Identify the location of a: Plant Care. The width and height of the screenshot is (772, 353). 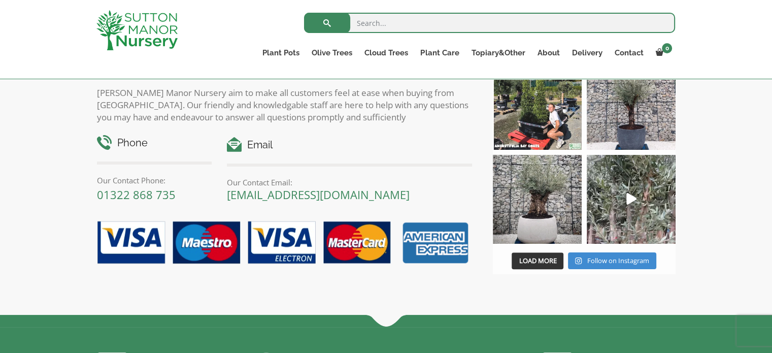
(440, 53).